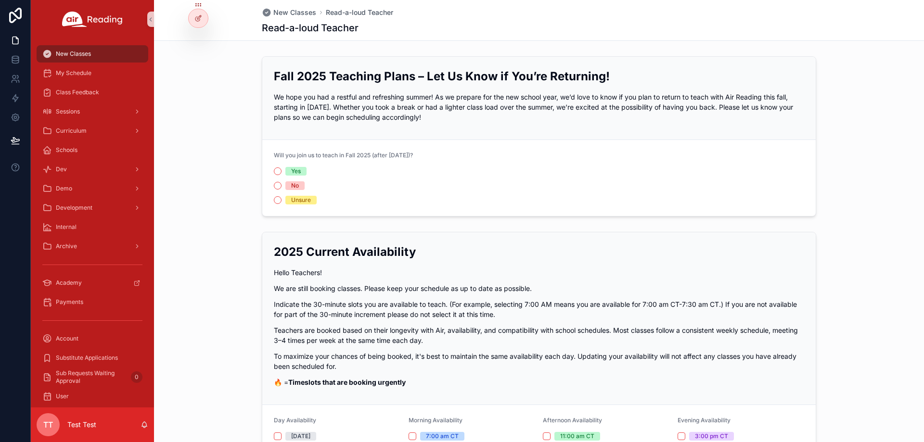 This screenshot has height=442, width=924. What do you see at coordinates (539, 288) in the screenshot?
I see `p: We are still booking classes. Please keep your schedule as up to date as possible.` at bounding box center [539, 288].